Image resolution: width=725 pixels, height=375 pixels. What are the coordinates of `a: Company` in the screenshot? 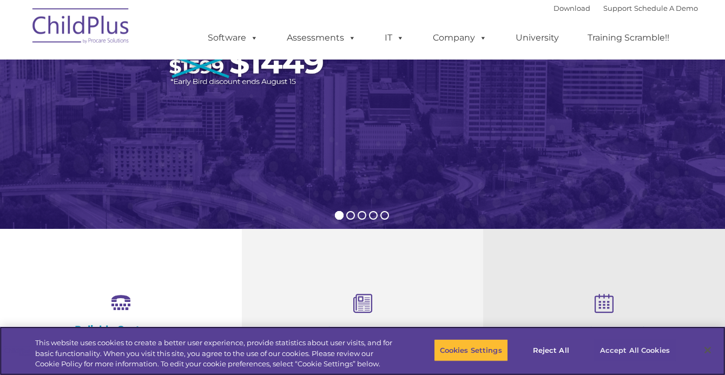 It's located at (460, 38).